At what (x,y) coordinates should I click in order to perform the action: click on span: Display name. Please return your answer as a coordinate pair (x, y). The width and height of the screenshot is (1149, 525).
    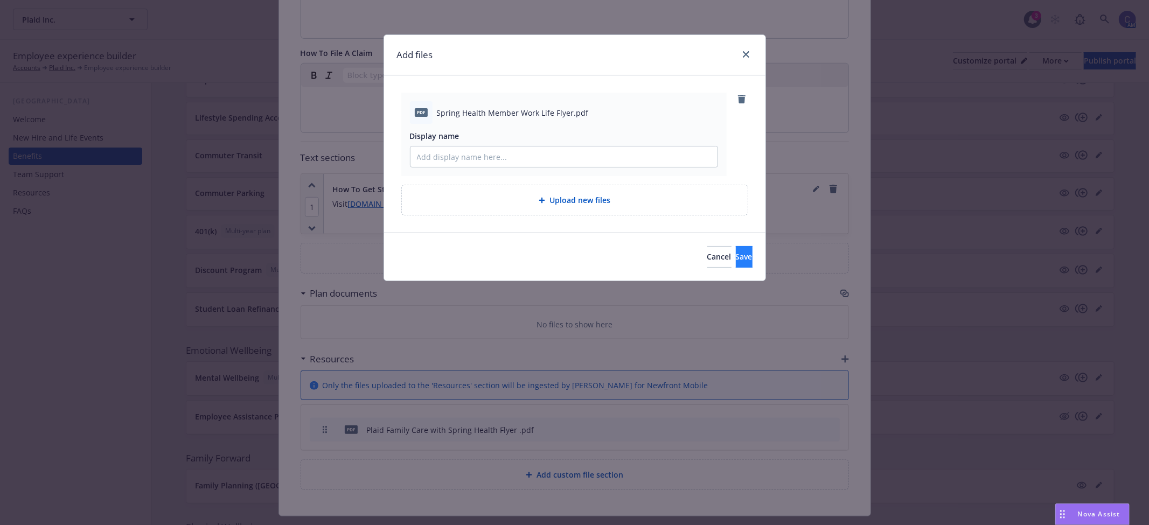
    Looking at the image, I should click on (435, 136).